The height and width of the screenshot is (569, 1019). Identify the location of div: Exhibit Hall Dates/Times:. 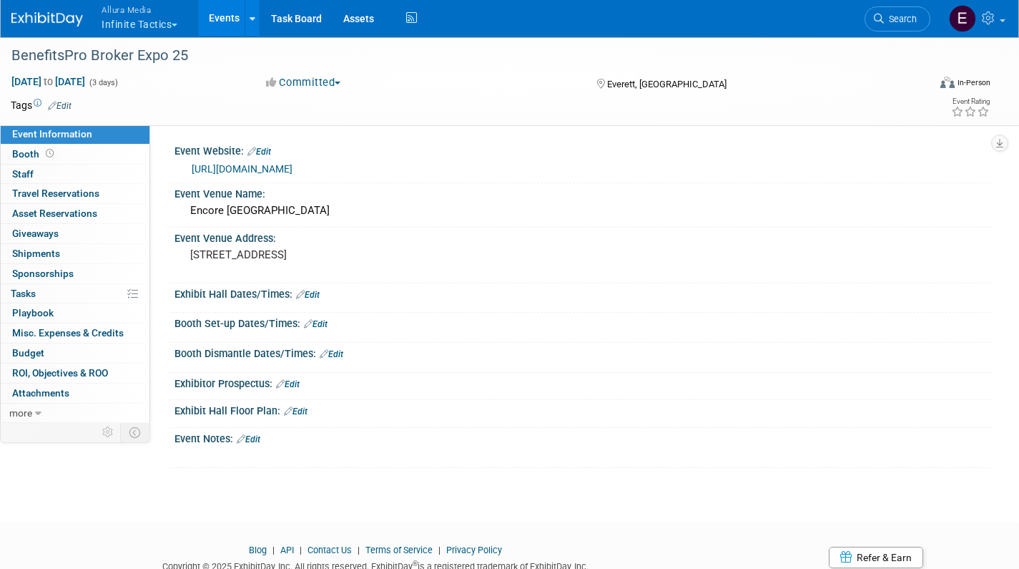
(582, 293).